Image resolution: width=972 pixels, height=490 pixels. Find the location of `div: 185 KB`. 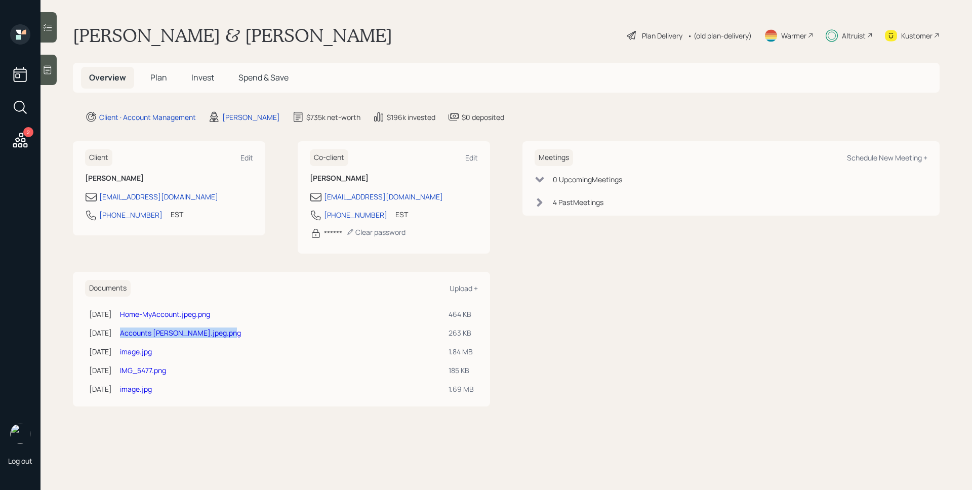

div: 185 KB is located at coordinates (461, 370).